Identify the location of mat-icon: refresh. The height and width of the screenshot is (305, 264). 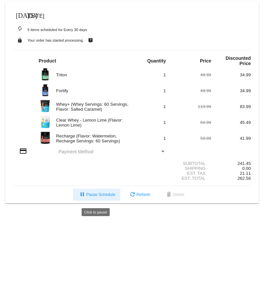
(133, 195).